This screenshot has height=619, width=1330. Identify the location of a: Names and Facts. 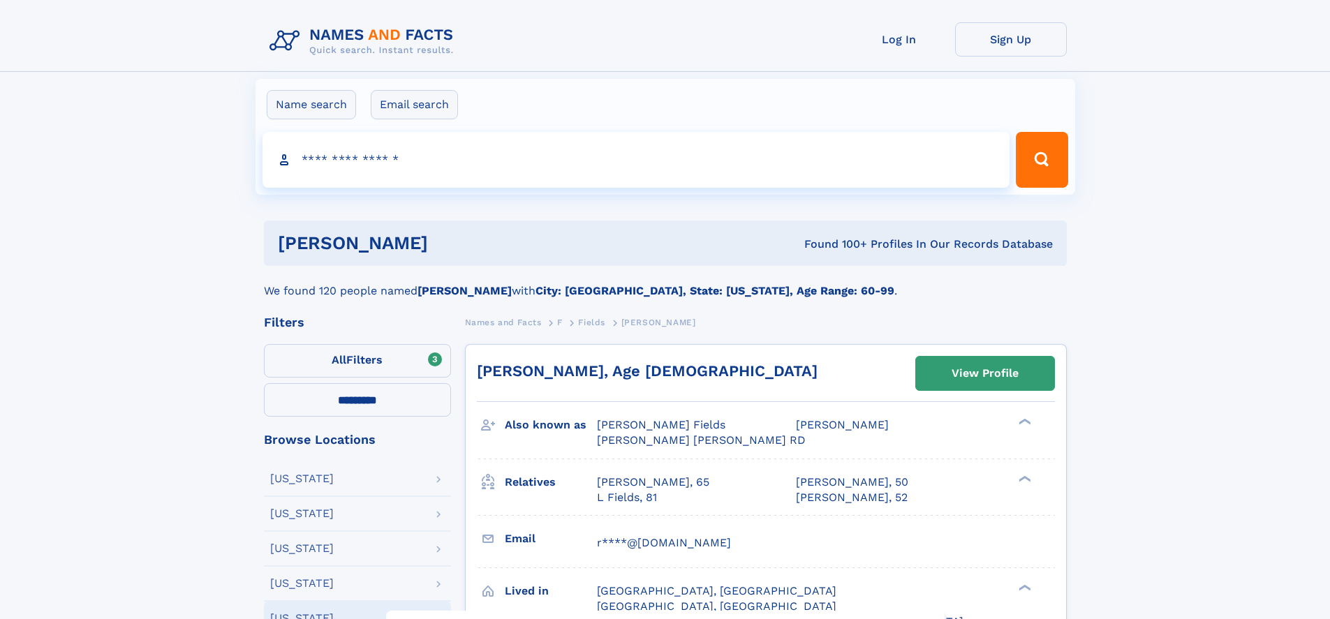
(503, 322).